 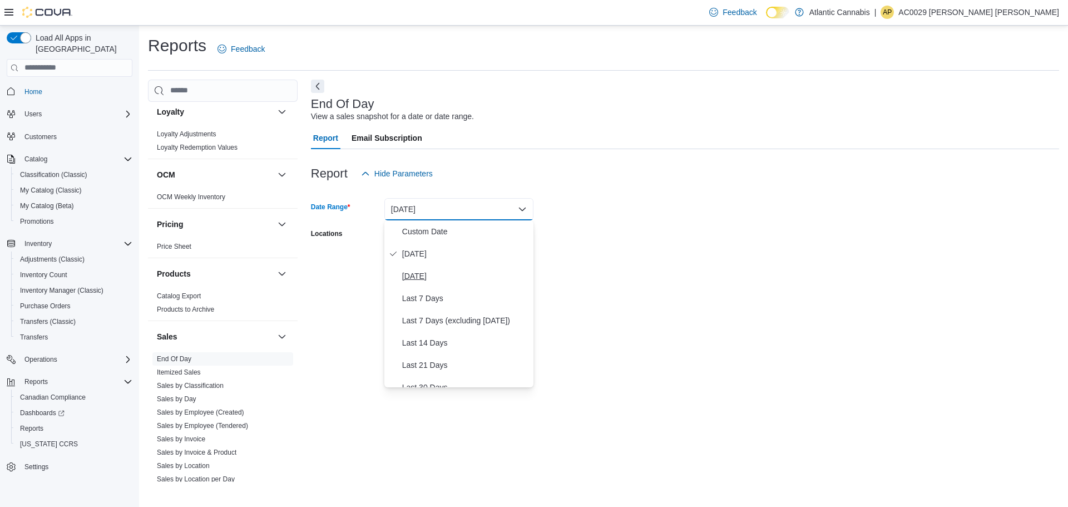 I want to click on span: Email Subscription, so click(x=386, y=138).